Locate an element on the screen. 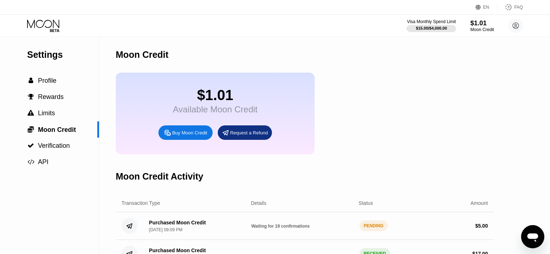 The image size is (550, 254). div: Visa Monthly Spend Limit$15.00/$4,000.00 is located at coordinates (431, 26).